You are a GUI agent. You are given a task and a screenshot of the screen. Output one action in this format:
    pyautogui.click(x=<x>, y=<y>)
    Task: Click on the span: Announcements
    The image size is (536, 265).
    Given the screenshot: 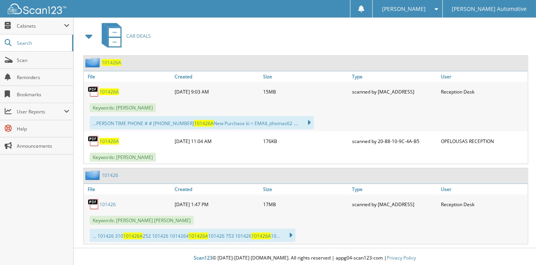 What is the action you would take?
    pyautogui.click(x=43, y=146)
    